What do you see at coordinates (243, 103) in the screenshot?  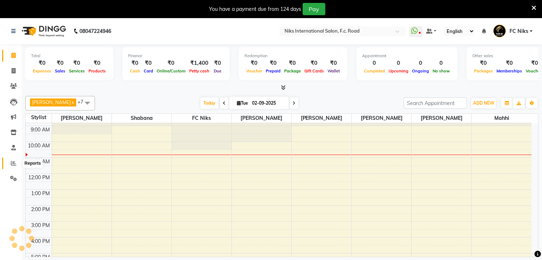 I see `span: Tue` at bounding box center [243, 103].